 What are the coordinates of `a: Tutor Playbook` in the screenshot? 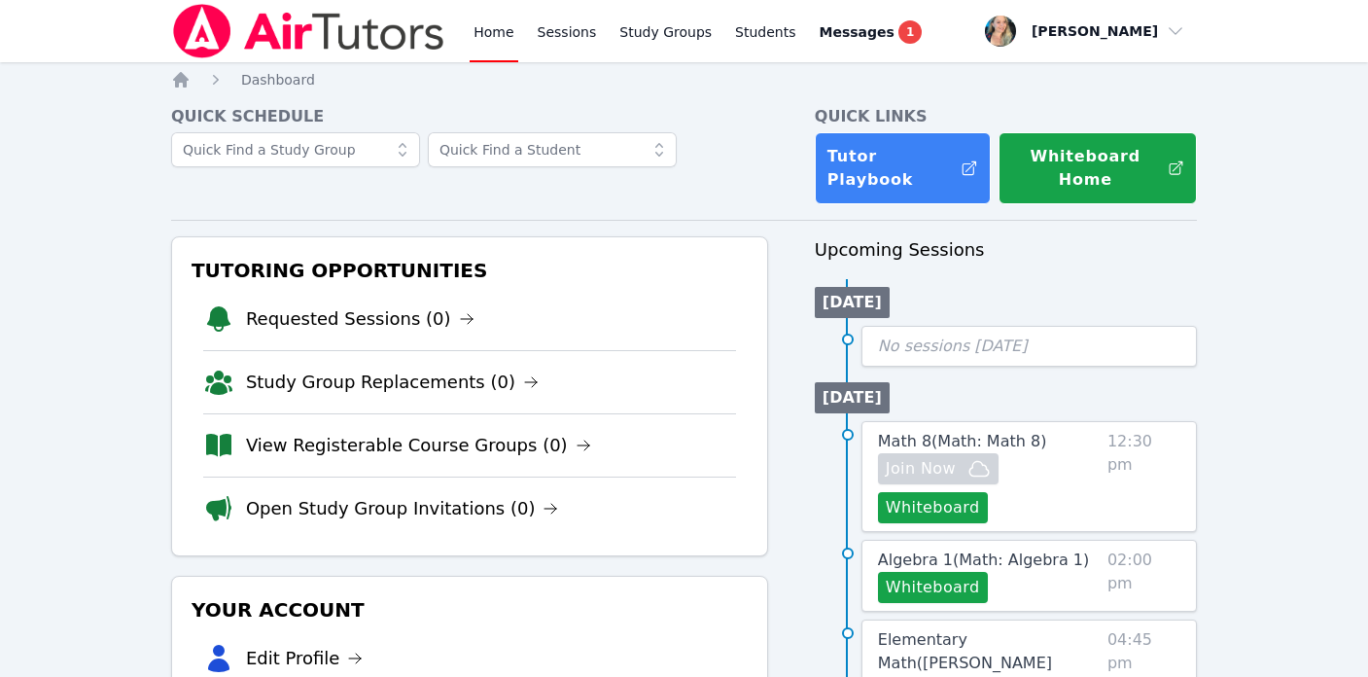 It's located at (902, 168).